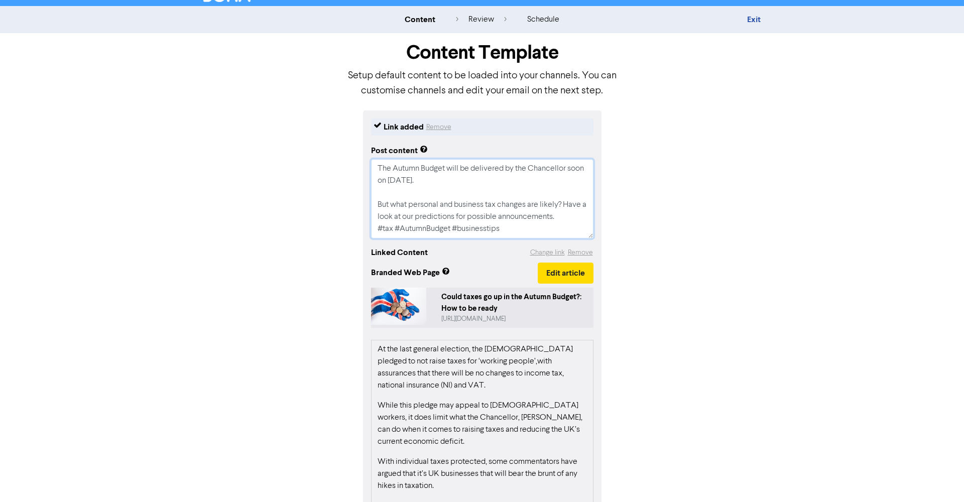 The image size is (964, 502). Describe the element at coordinates (399, 151) in the screenshot. I see `div: Post content` at that location.